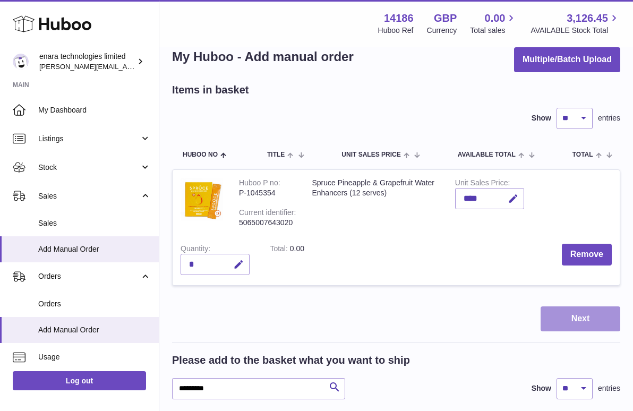 This screenshot has height=411, width=633. Describe the element at coordinates (202, 199) in the screenshot. I see `img: Spruce Pineapple & Grapefruit Water Enhancers (12 serves)` at that location.